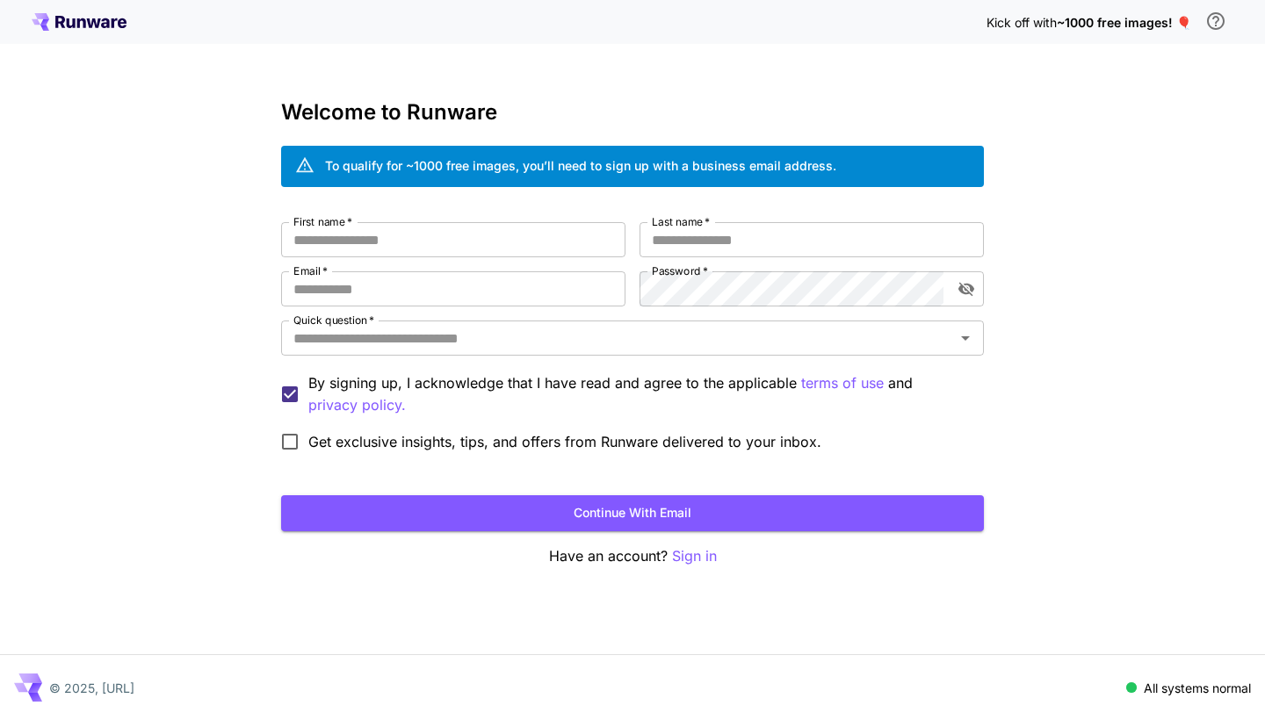 Image resolution: width=1265 pixels, height=720 pixels. Describe the element at coordinates (681, 221) in the screenshot. I see `label: Last name` at that location.